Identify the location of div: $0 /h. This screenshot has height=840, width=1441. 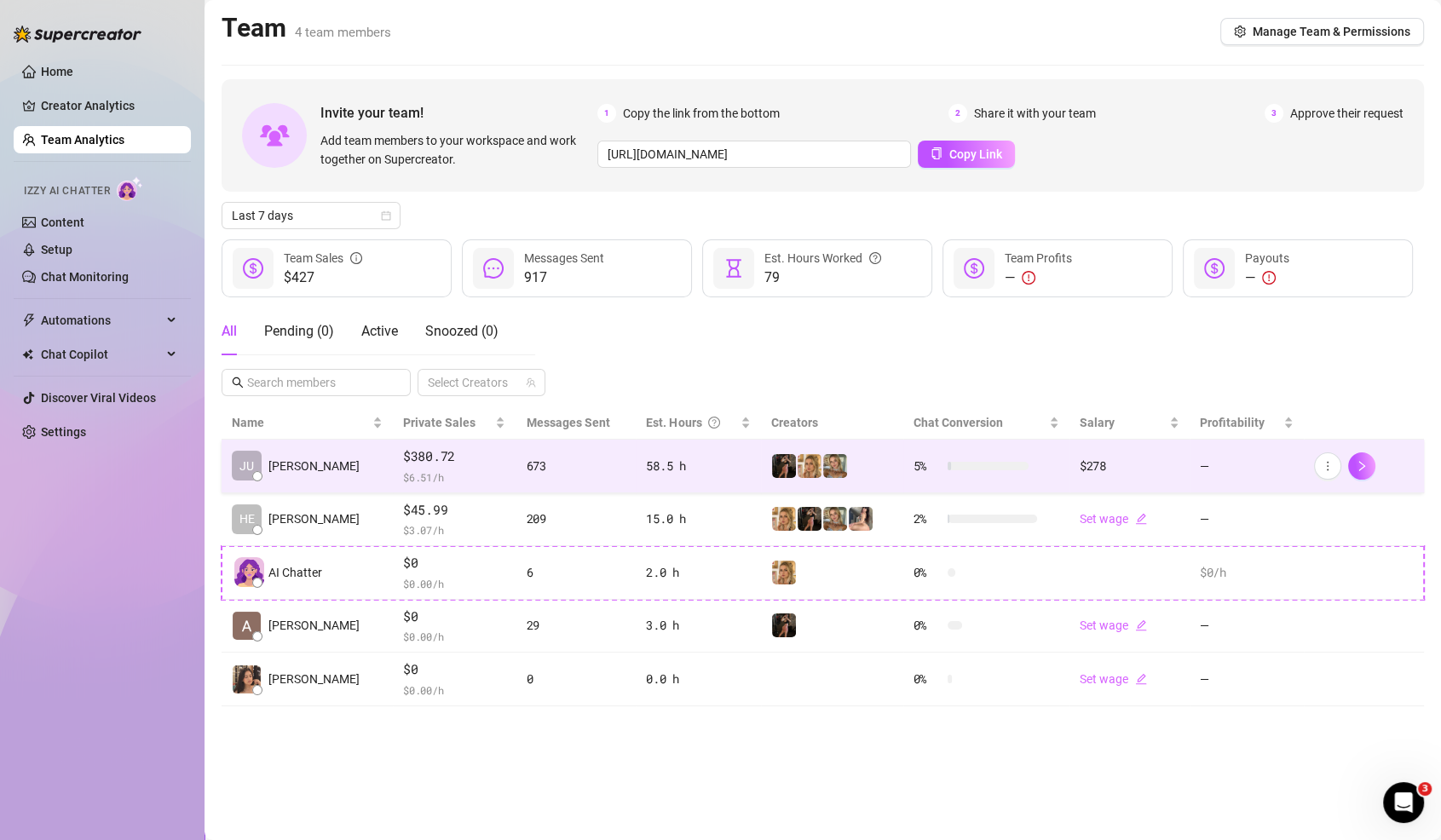
(1247, 572).